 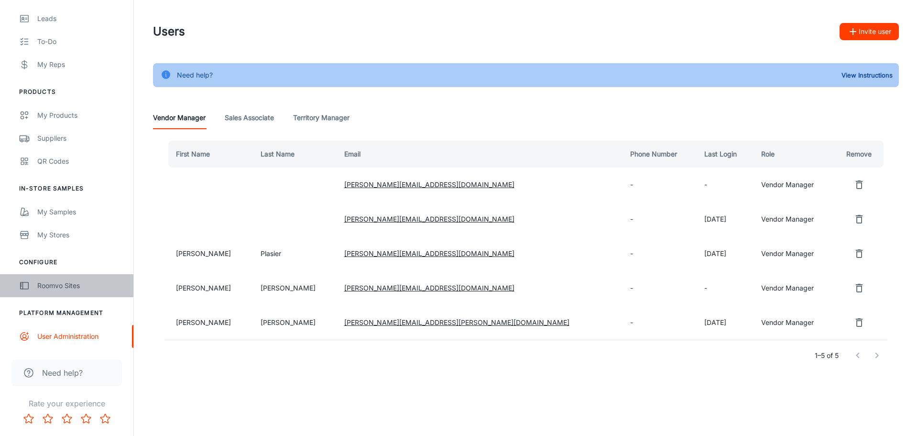 I want to click on div: To-do, so click(x=80, y=42).